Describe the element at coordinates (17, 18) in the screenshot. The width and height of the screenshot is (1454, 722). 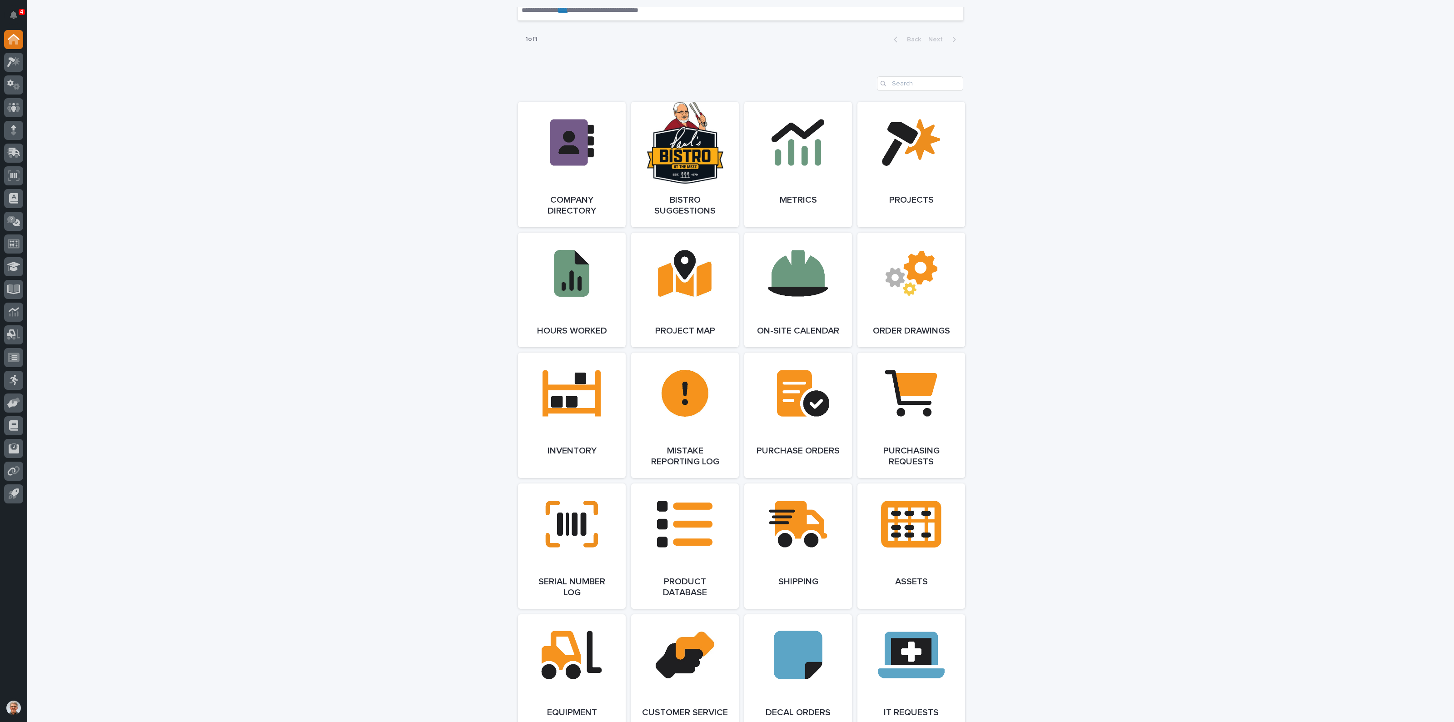
I see `div: Notifications4` at that location.